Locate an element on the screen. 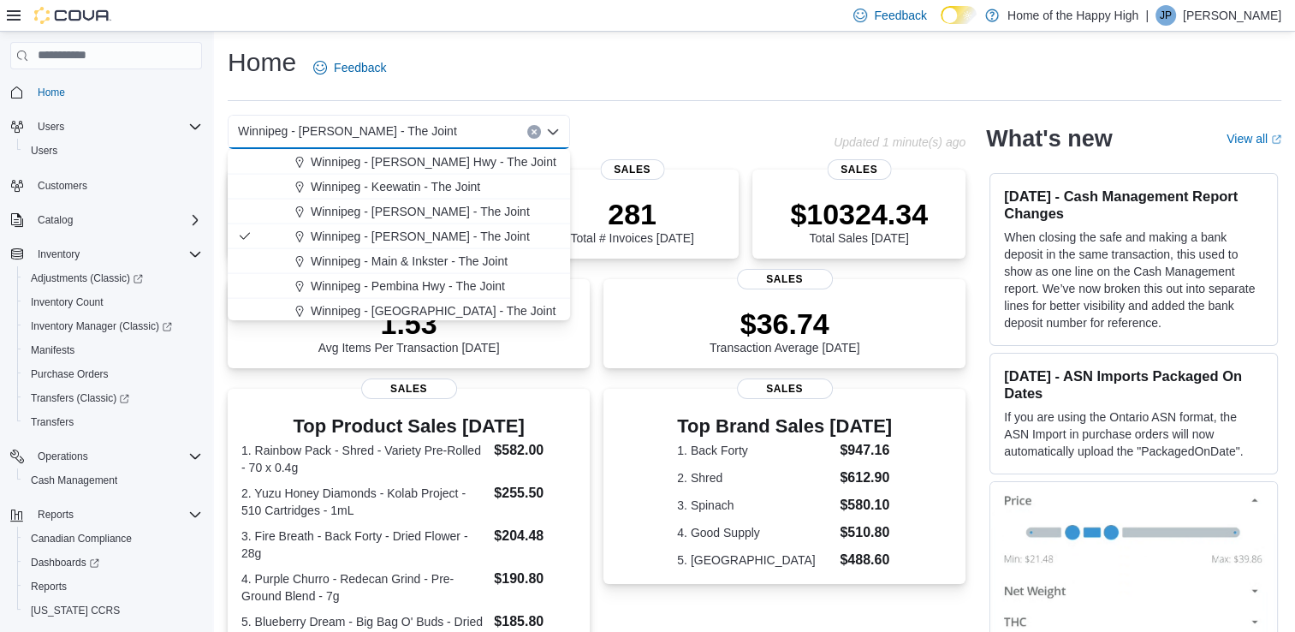 Image resolution: width=1295 pixels, height=632 pixels. a: Adjustments (Classic) is located at coordinates (86, 278).